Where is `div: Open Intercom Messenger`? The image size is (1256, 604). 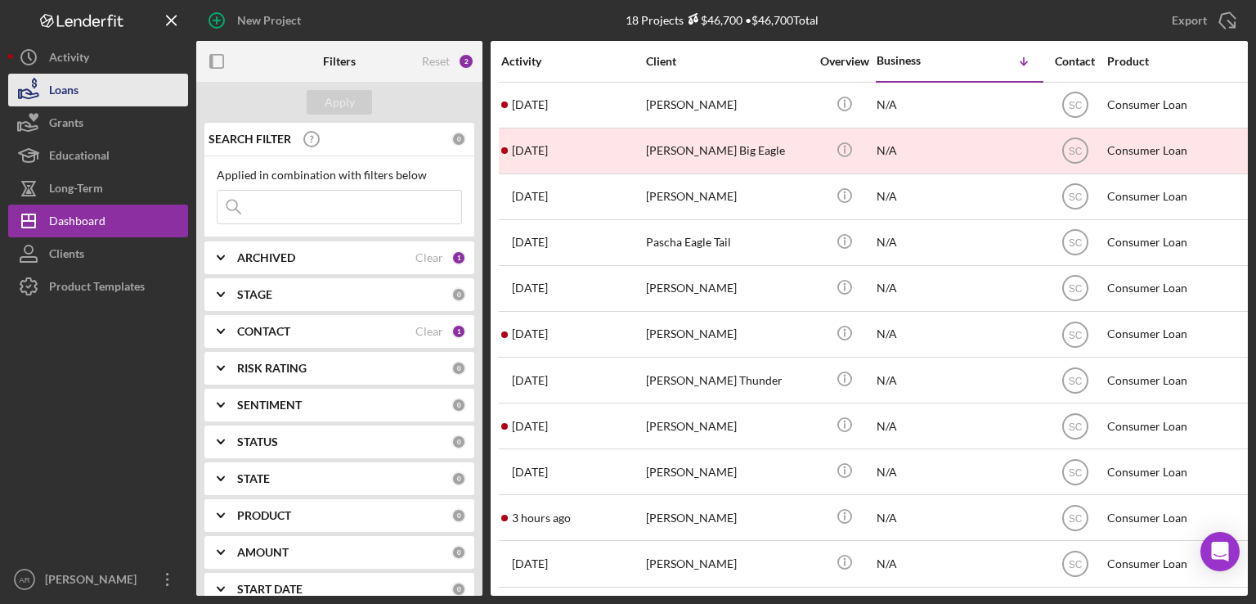
div: Open Intercom Messenger is located at coordinates (1220, 551).